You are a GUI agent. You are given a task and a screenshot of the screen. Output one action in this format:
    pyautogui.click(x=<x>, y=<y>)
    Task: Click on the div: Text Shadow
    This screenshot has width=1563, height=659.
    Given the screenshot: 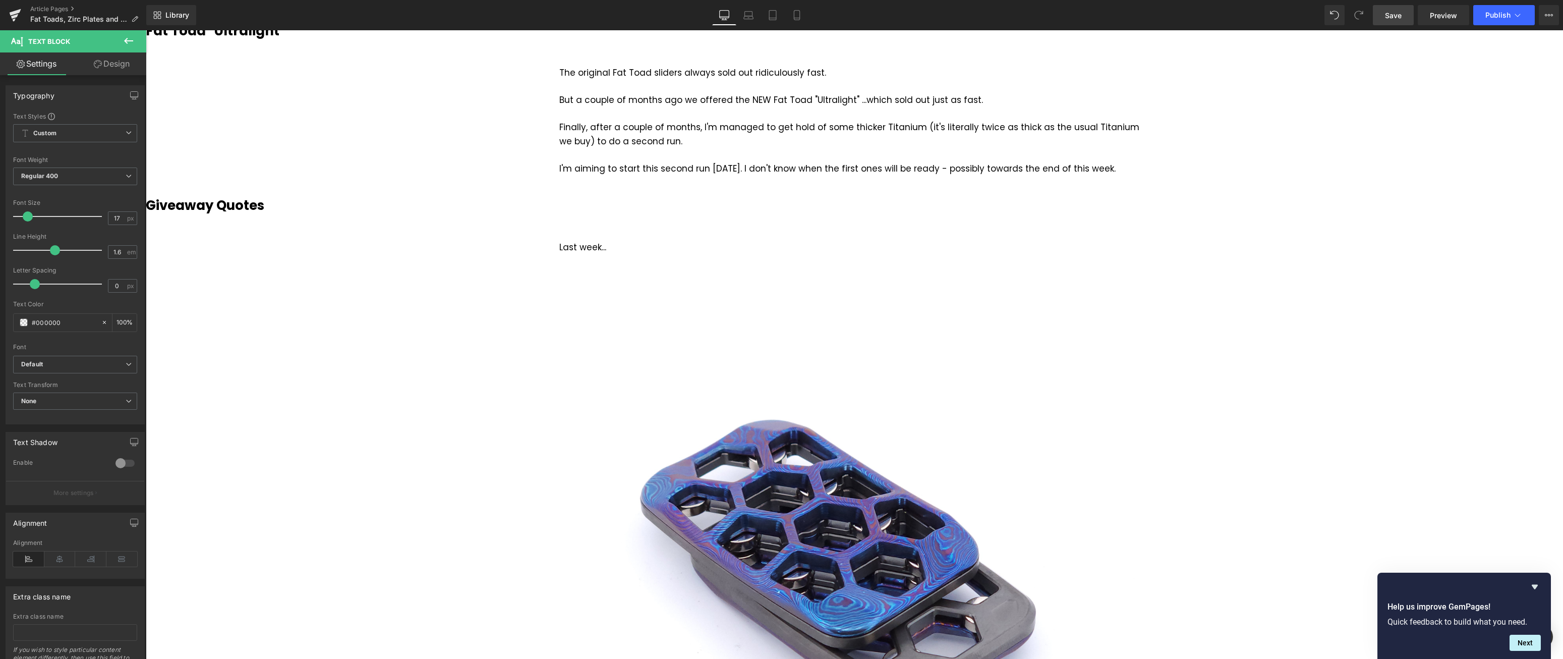 What is the action you would take?
    pyautogui.click(x=35, y=439)
    